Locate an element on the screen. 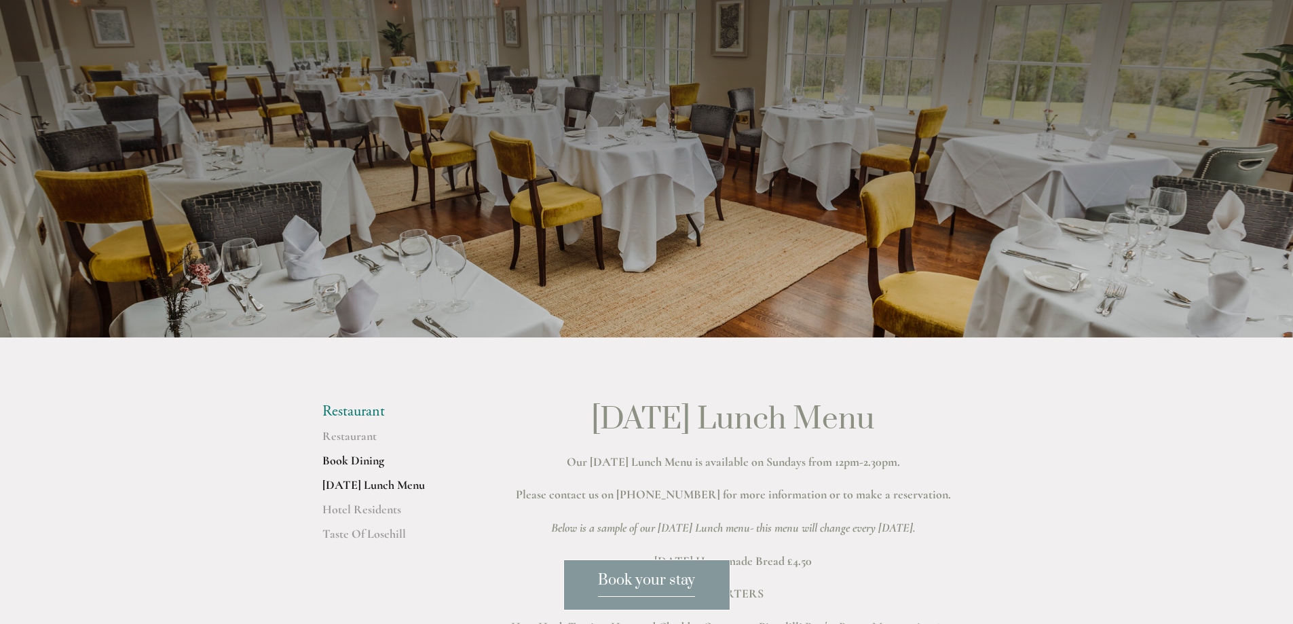  a: Taste Of Losehill is located at coordinates (387, 538).